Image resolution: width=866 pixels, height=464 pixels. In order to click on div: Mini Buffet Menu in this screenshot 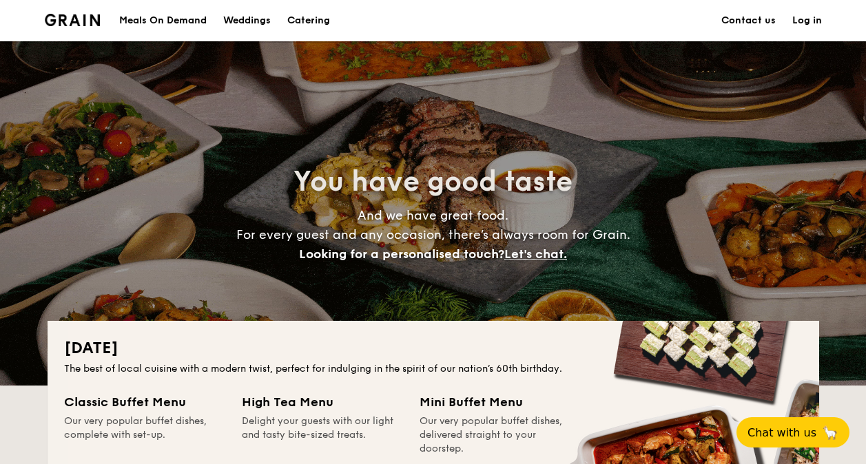, I will do `click(500, 402)`.